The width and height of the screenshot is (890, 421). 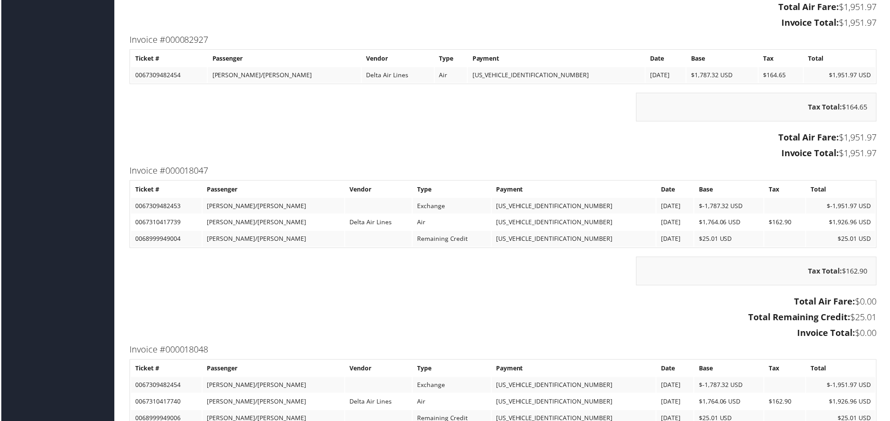 I want to click on h3: $25.01, so click(x=503, y=318).